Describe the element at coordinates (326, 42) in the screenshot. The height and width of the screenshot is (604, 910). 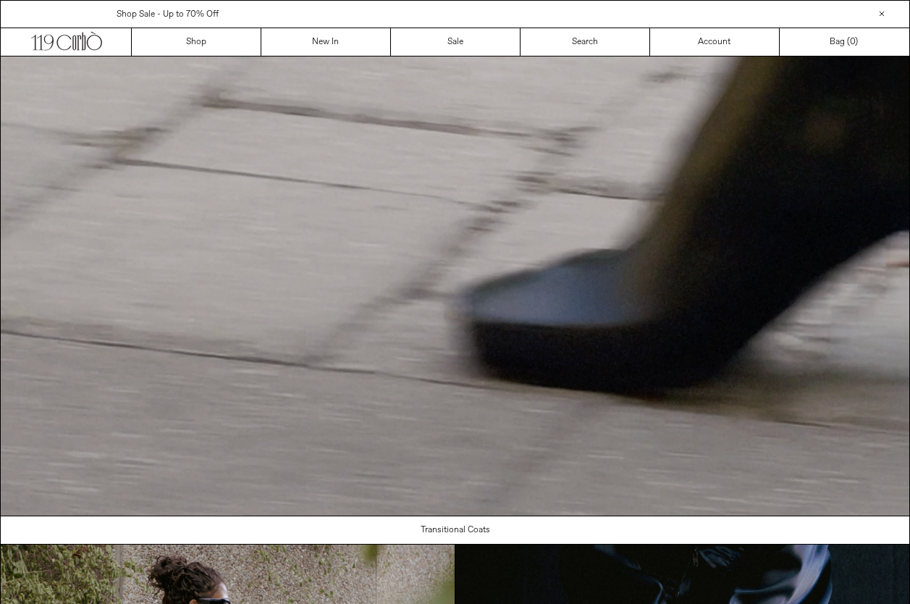
I see `a: New In` at that location.